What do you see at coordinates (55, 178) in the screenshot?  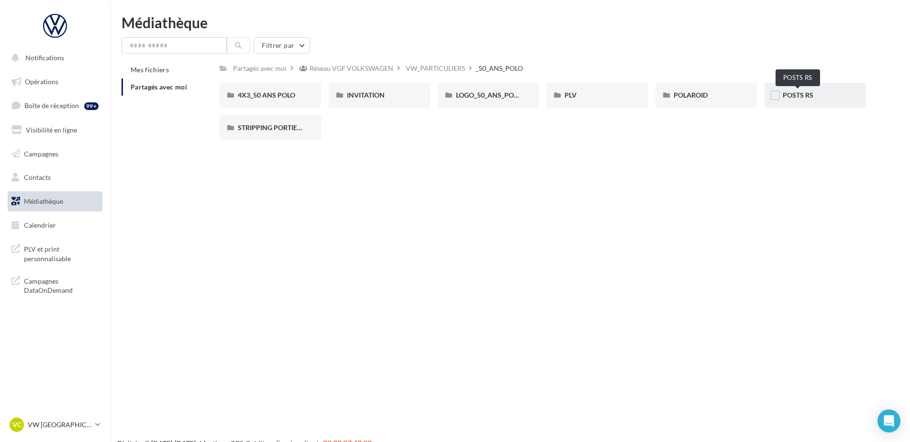 I see `a: Contacts` at bounding box center [55, 178].